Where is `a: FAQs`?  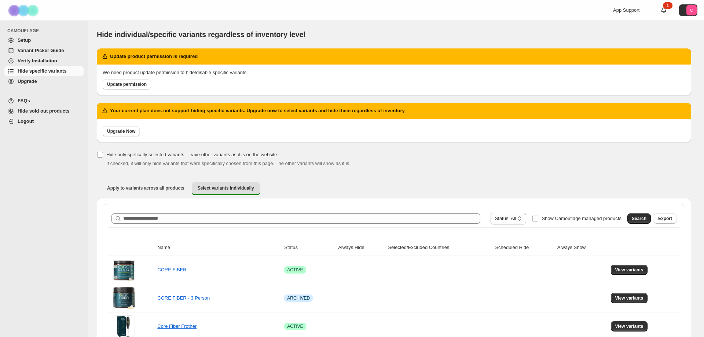
a: FAQs is located at coordinates (44, 101).